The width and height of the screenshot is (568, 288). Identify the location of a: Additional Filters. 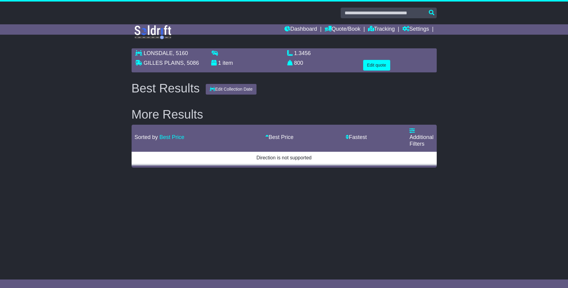
(421, 137).